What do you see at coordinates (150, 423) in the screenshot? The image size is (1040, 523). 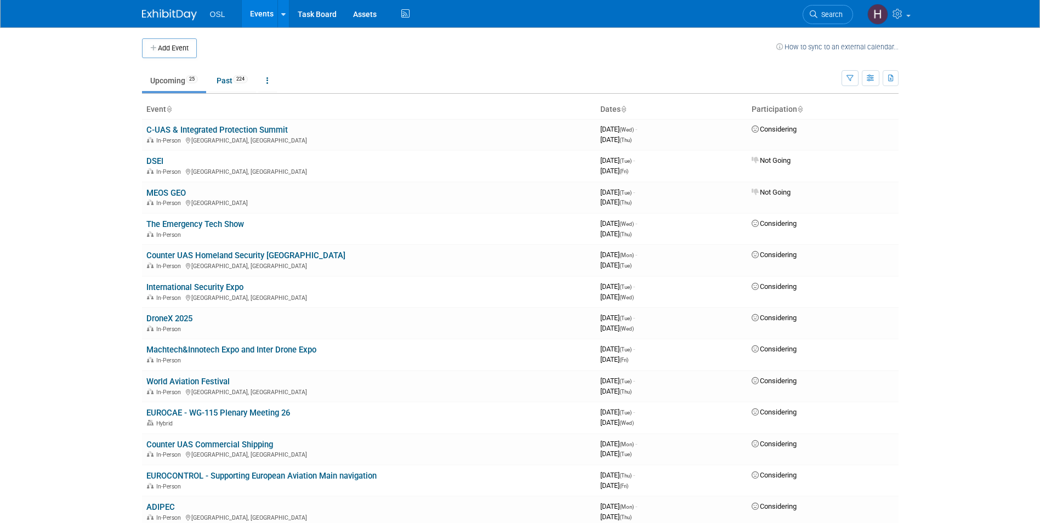 I see `img: Hybrid Event` at bounding box center [150, 423].